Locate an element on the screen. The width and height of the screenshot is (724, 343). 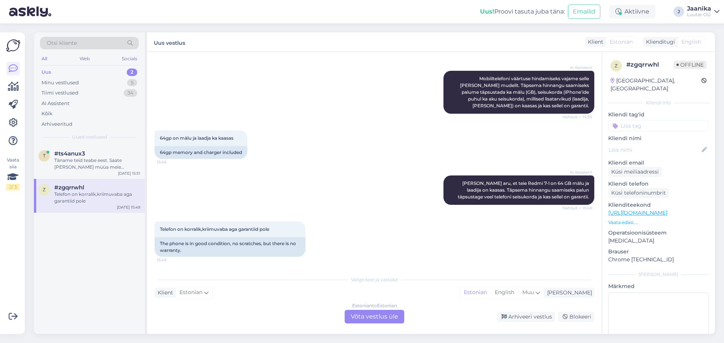
div: English is located at coordinates (504, 293).